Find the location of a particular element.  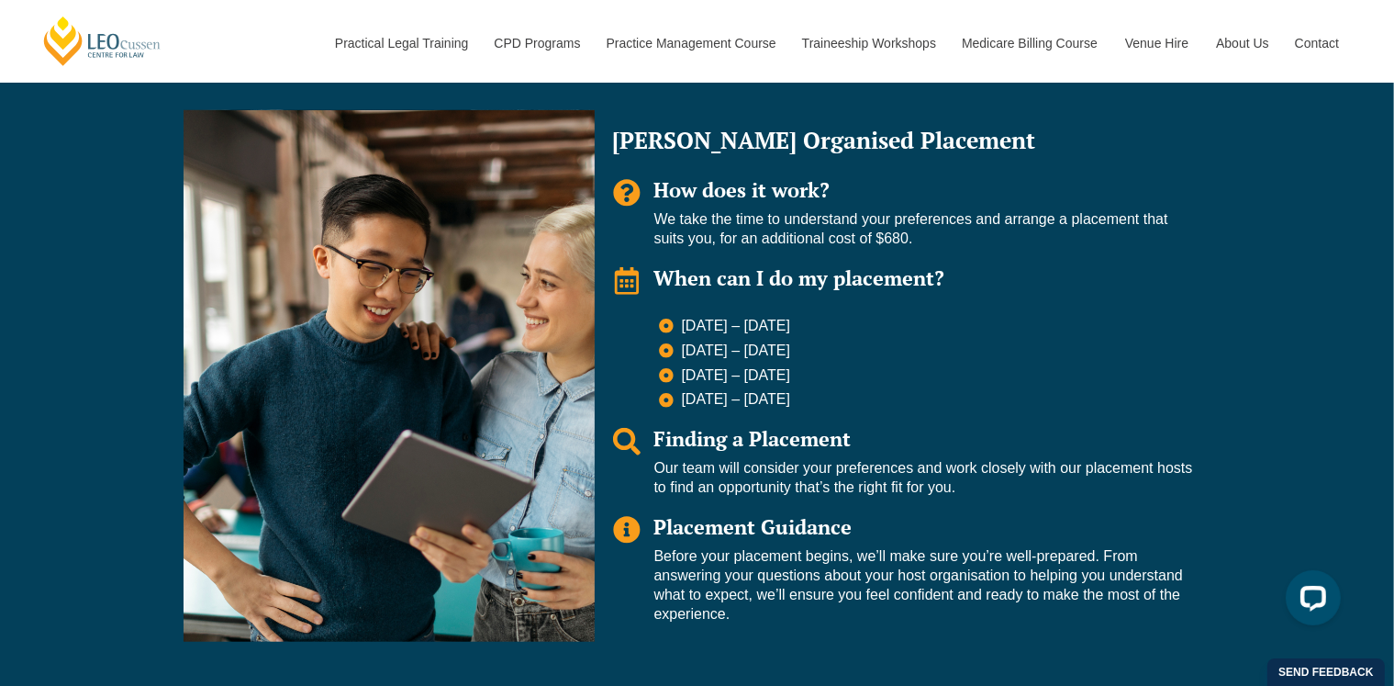

a: CPD Programs is located at coordinates (536, 43).